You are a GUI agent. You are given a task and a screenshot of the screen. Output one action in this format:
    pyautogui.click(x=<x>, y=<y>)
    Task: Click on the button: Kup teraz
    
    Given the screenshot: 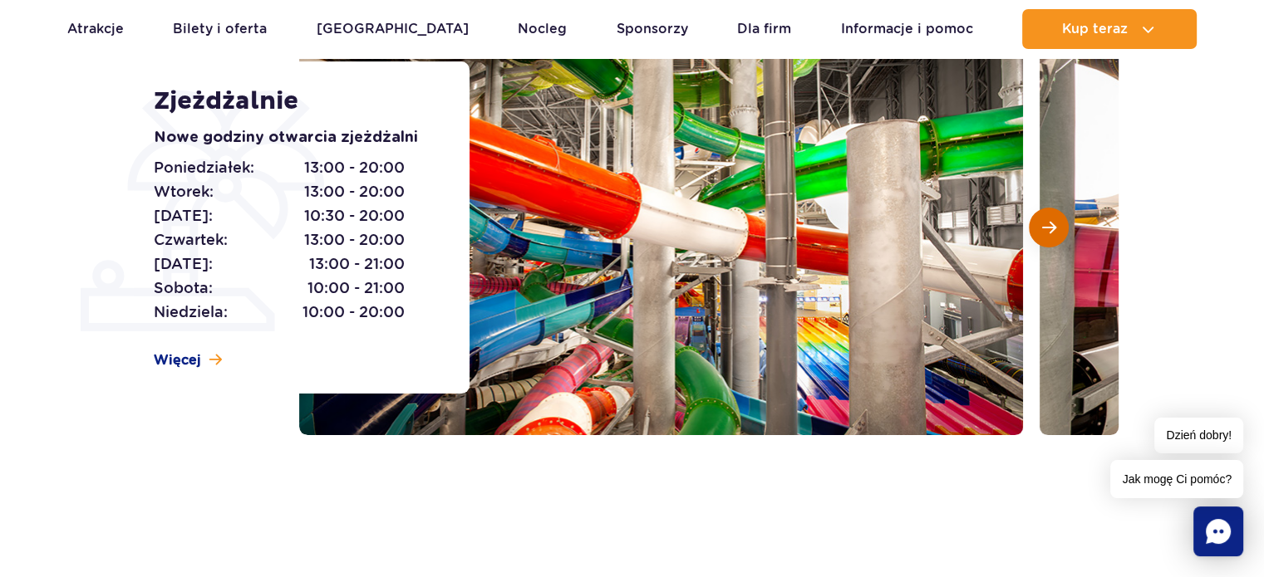 What is the action you would take?
    pyautogui.click(x=1109, y=29)
    